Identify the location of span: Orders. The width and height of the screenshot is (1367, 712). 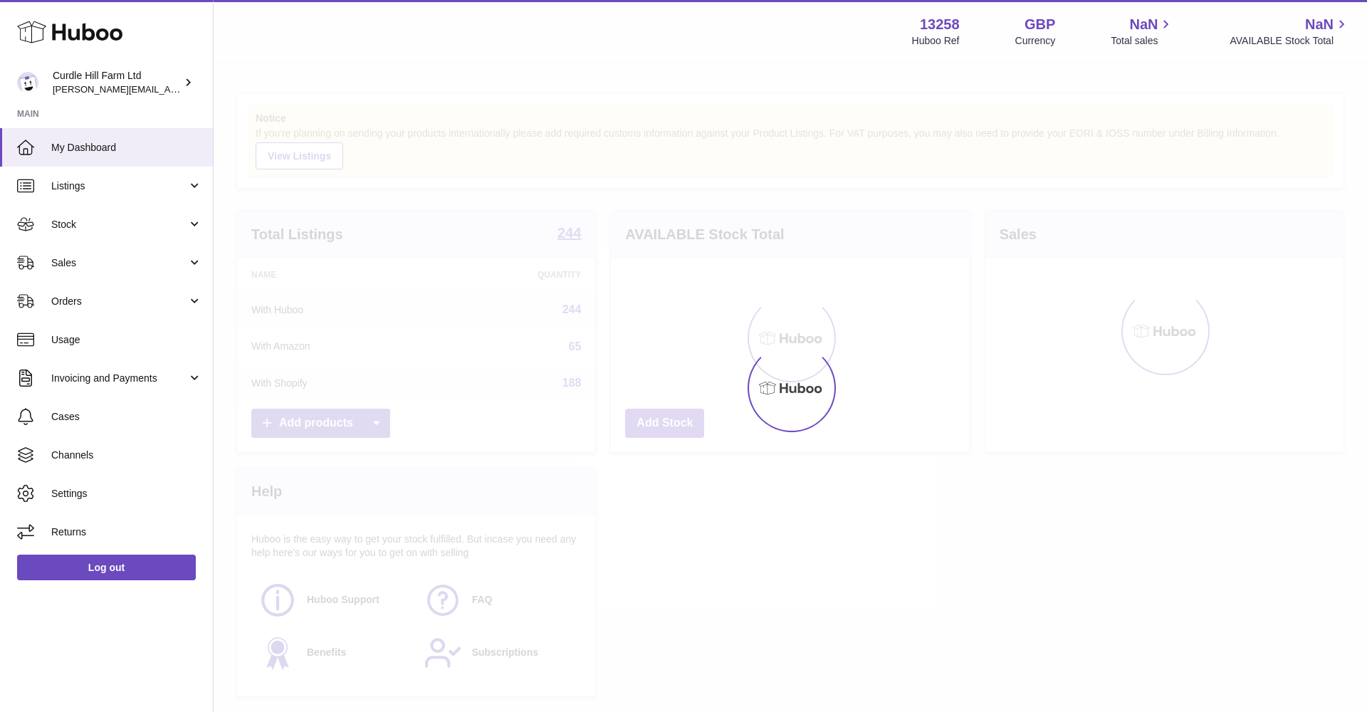
(119, 301).